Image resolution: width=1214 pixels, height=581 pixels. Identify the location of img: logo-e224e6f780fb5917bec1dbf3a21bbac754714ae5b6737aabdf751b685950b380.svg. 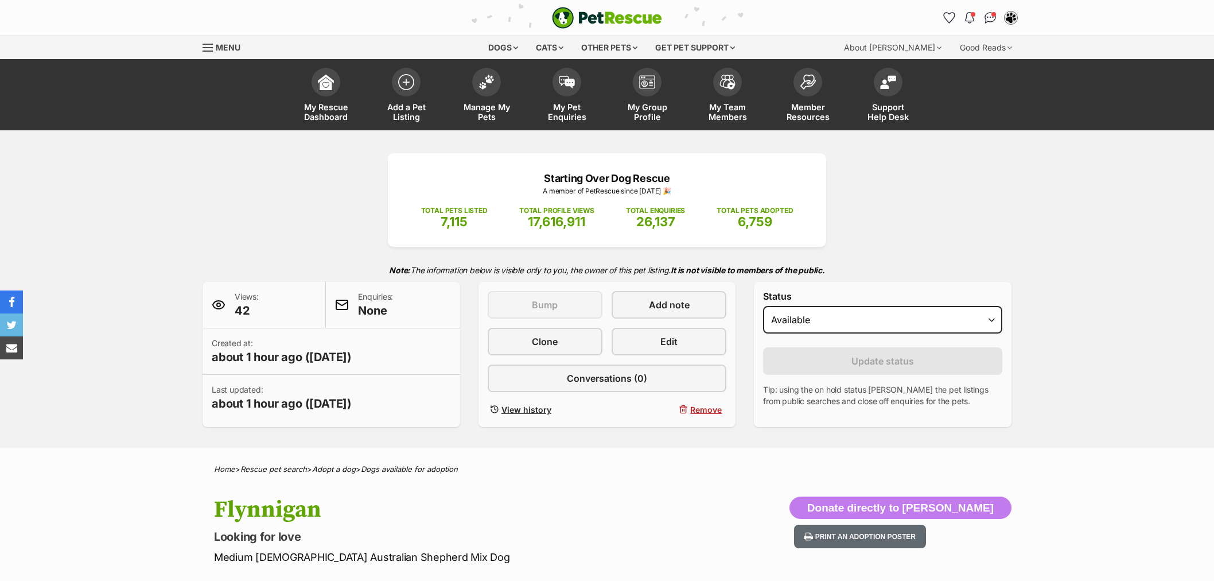
(607, 18).